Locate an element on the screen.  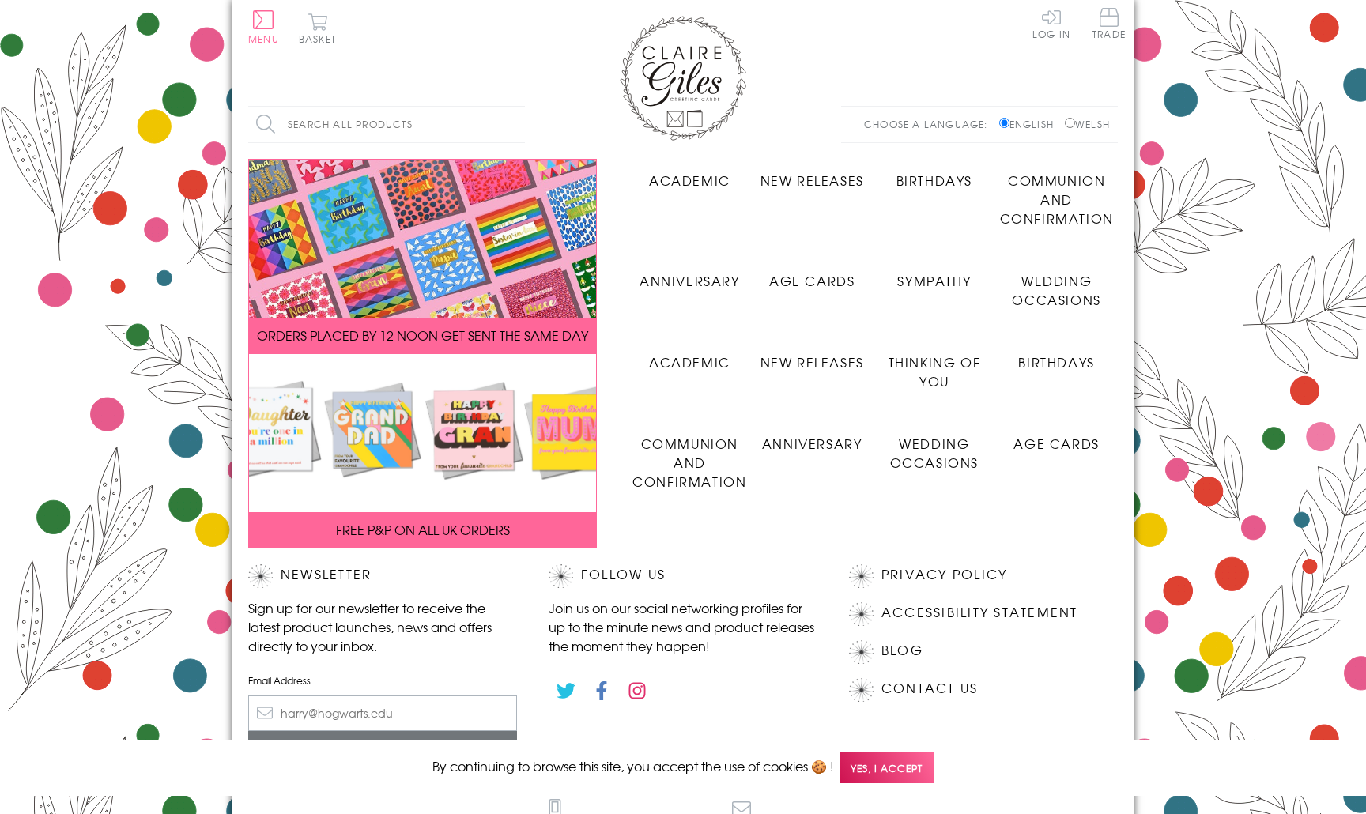
span: Menu is located at coordinates (263, 39).